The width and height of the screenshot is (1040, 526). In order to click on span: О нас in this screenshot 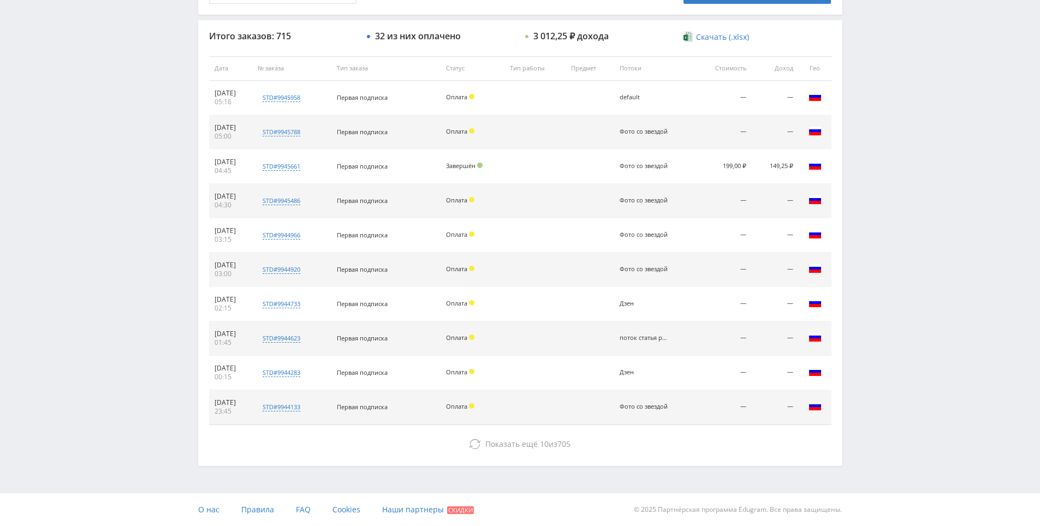, I will do `click(209, 509)`.